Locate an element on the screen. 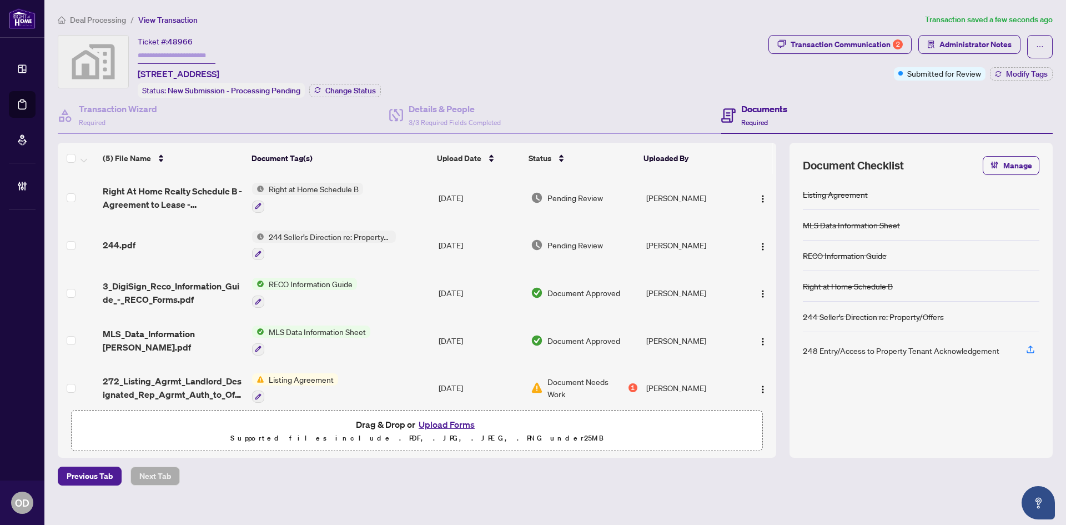  button: Status IconRight at Home Schedule B is located at coordinates (308, 198).